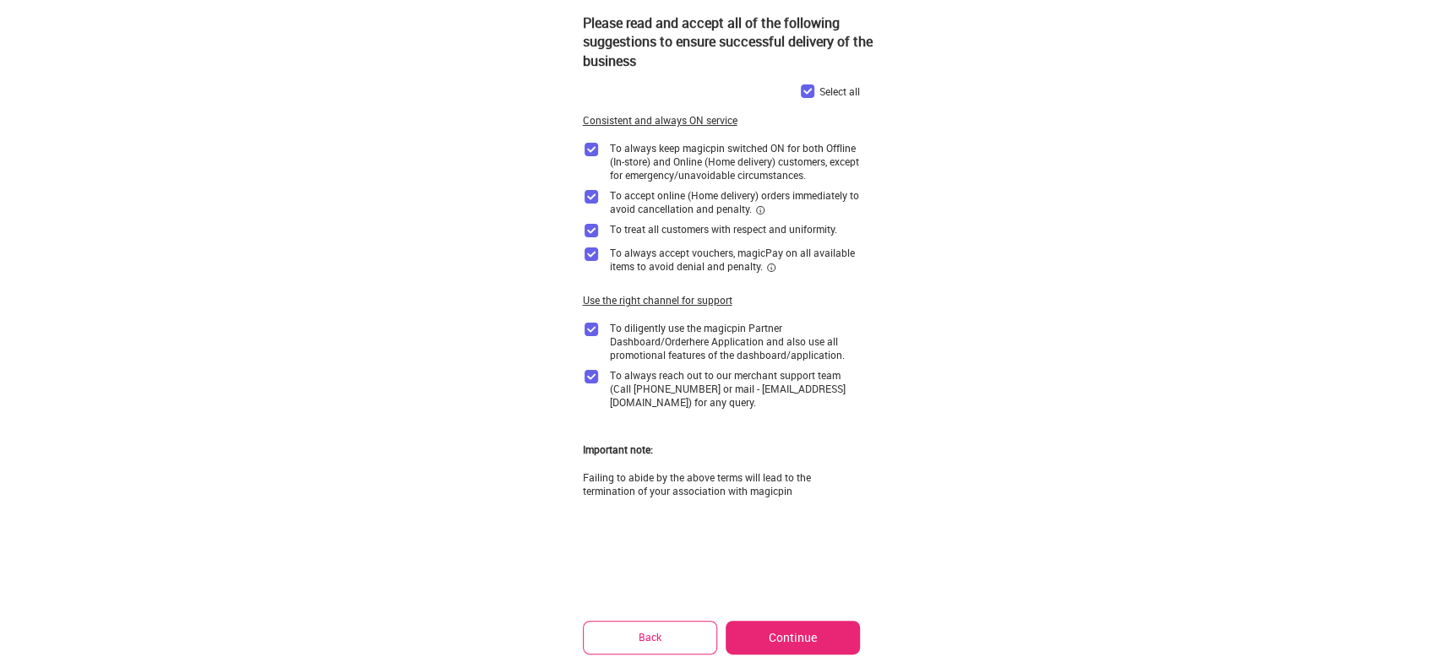 The image size is (1442, 668). I want to click on div: Consistent and always ON service, so click(660, 120).